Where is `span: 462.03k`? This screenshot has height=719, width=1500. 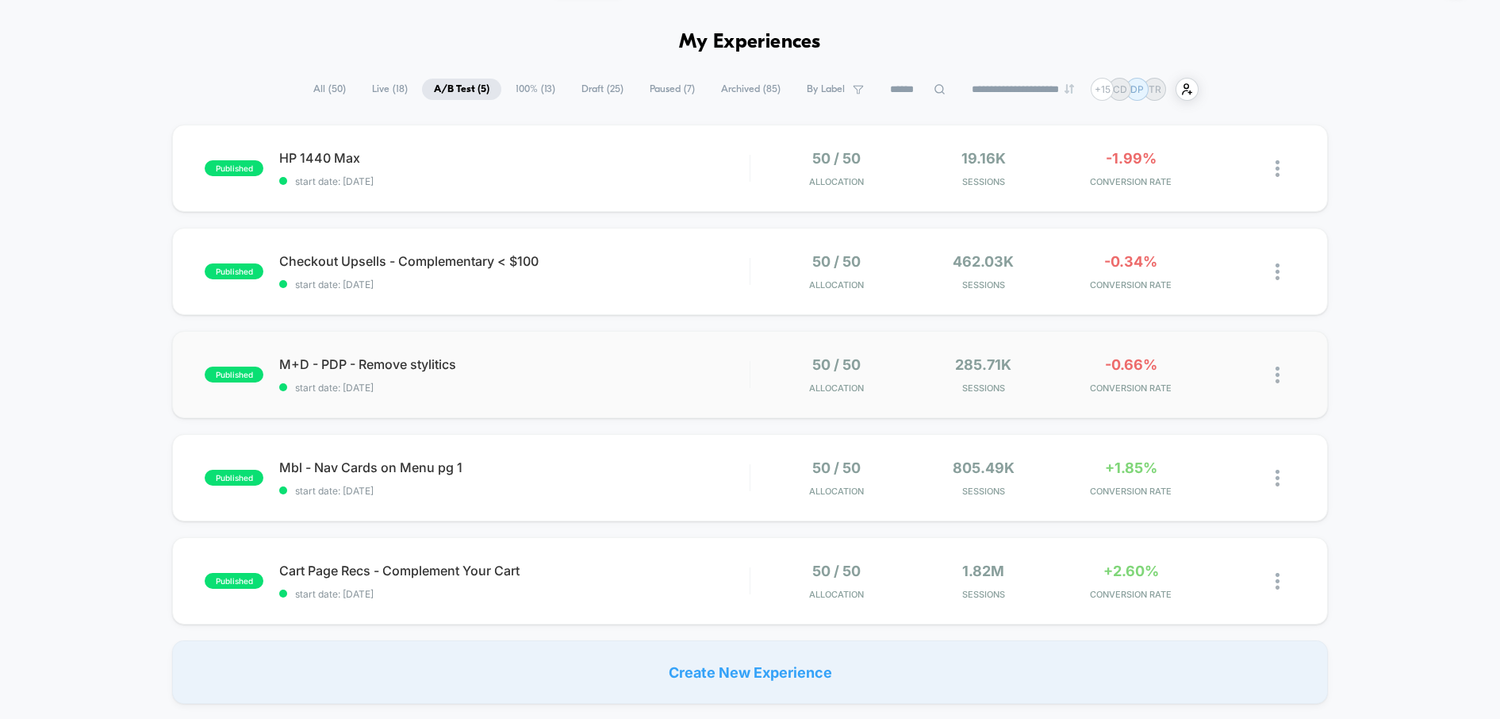 span: 462.03k is located at coordinates (983, 261).